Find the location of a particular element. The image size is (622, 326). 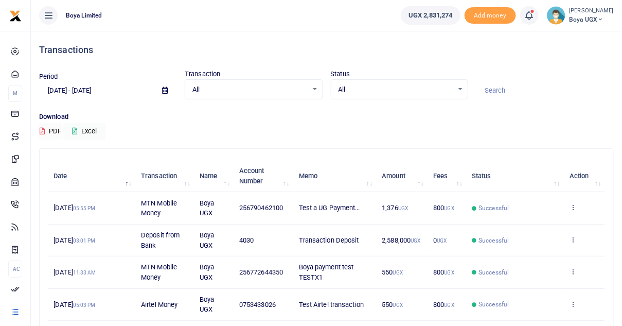

span: 0 is located at coordinates (440, 240).